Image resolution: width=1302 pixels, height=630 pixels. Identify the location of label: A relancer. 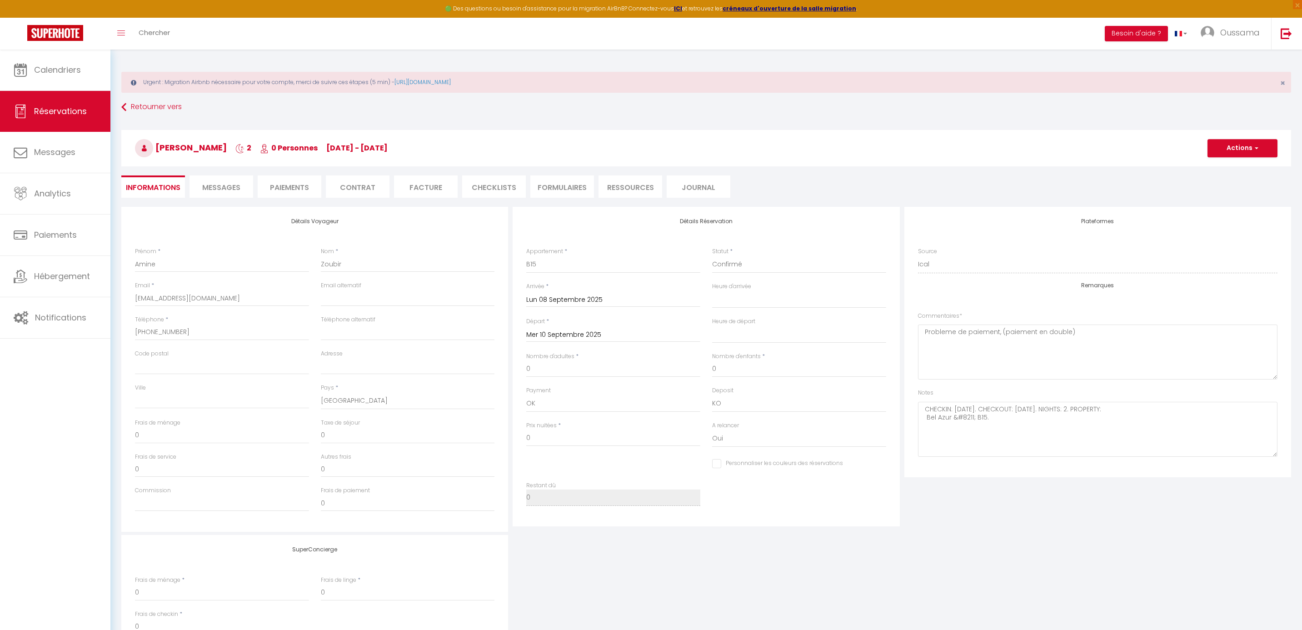
(725, 425).